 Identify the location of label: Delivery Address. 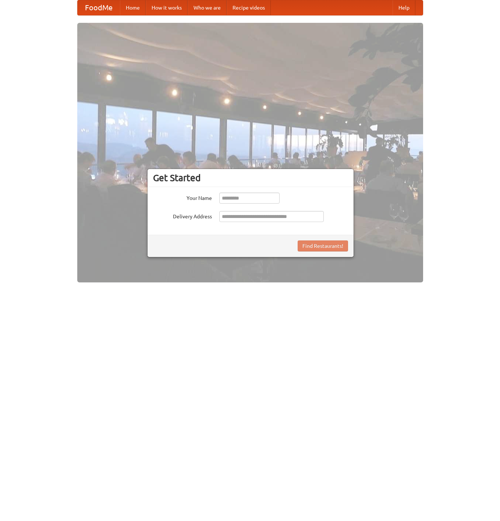
(182, 215).